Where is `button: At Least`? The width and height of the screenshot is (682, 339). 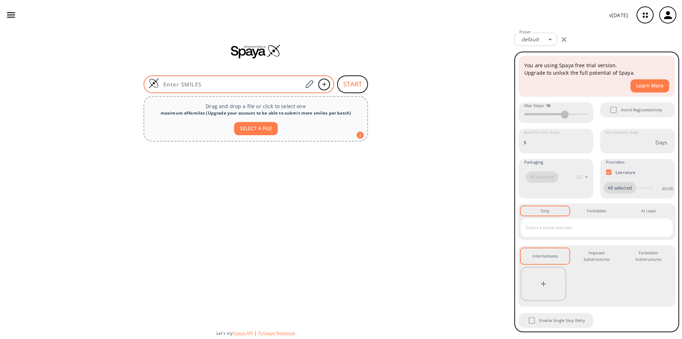 button: At Least is located at coordinates (649, 211).